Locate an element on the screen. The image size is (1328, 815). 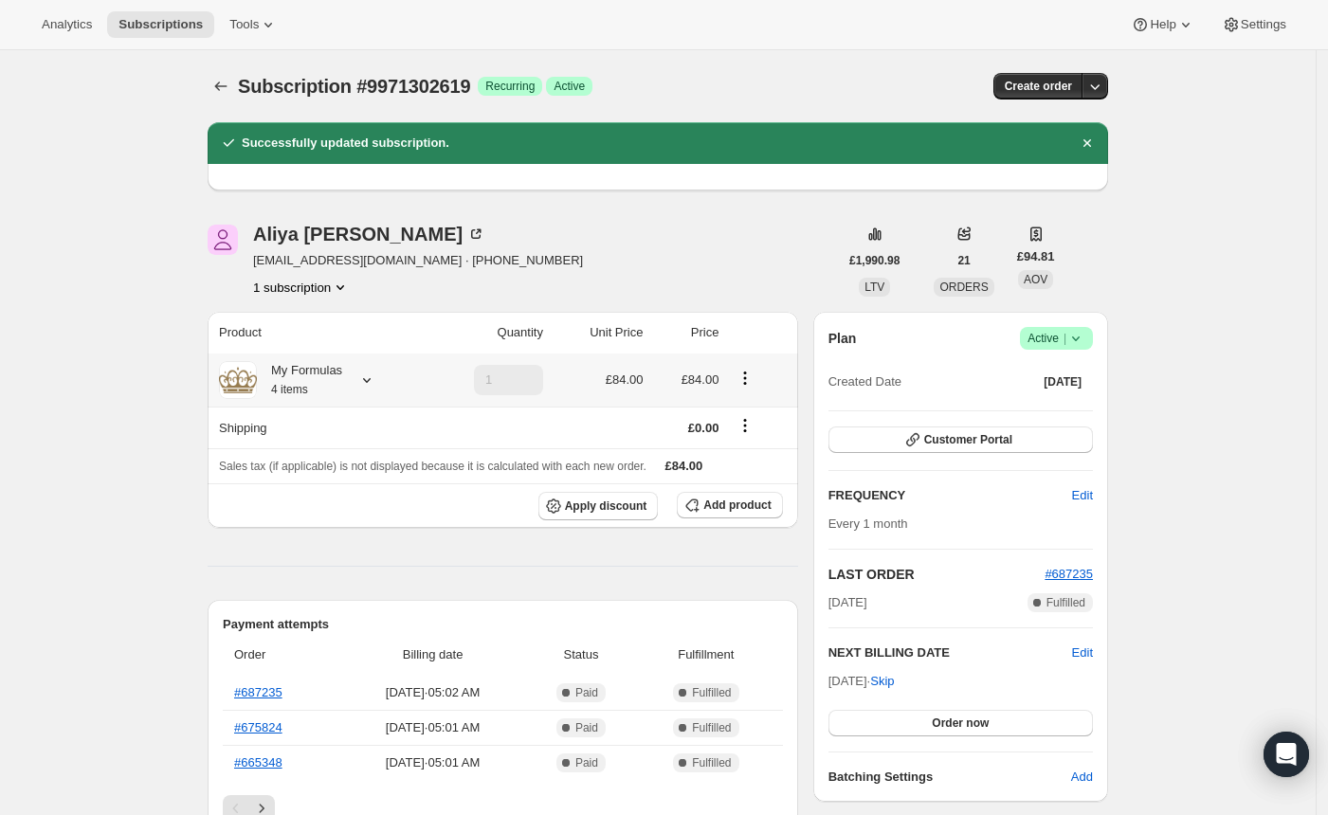
h2: FREQUENCY is located at coordinates (950, 496).